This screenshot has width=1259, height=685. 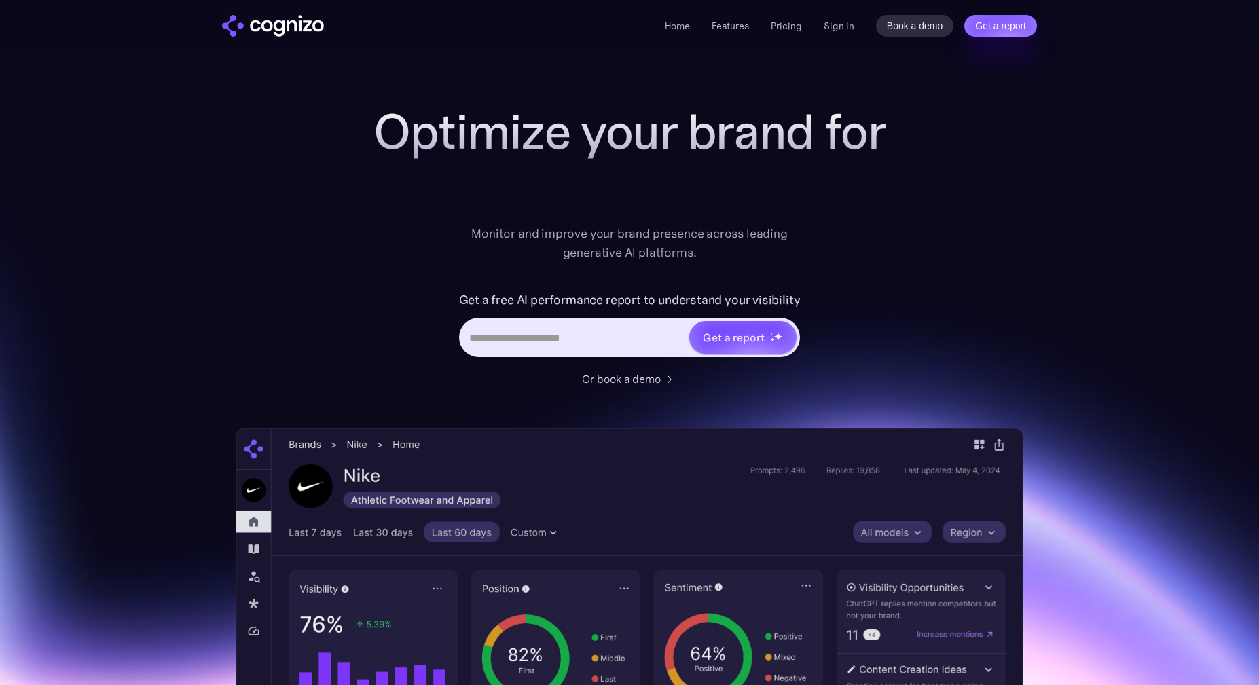 I want to click on div: Get a report, so click(x=734, y=338).